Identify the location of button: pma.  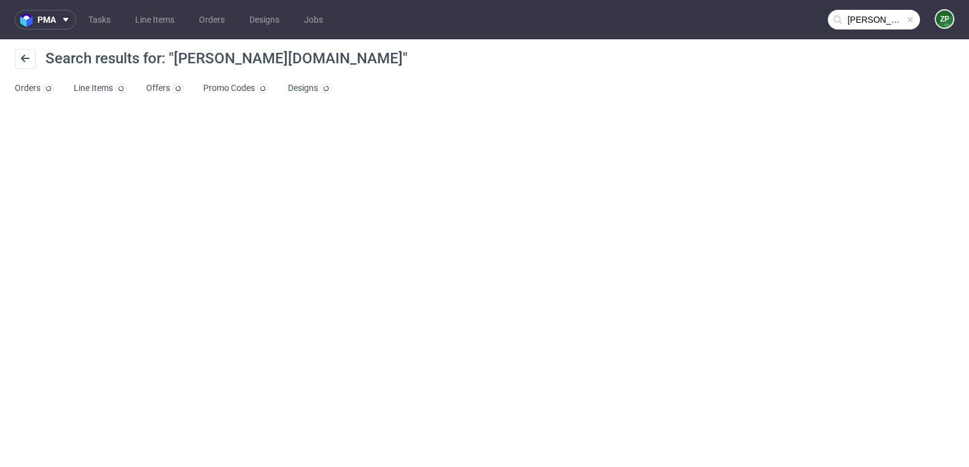
(45, 20).